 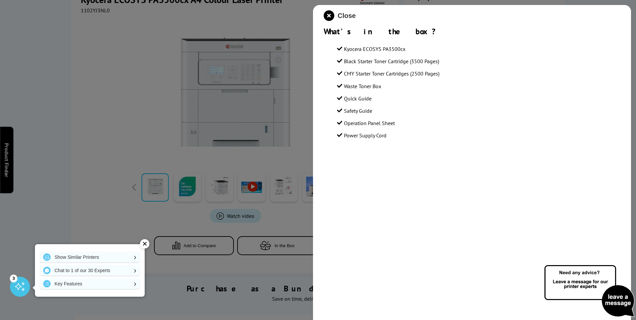 What do you see at coordinates (391, 73) in the screenshot?
I see `span: CMY Starter Toner Cartridges (2500 Pages)` at bounding box center [391, 73].